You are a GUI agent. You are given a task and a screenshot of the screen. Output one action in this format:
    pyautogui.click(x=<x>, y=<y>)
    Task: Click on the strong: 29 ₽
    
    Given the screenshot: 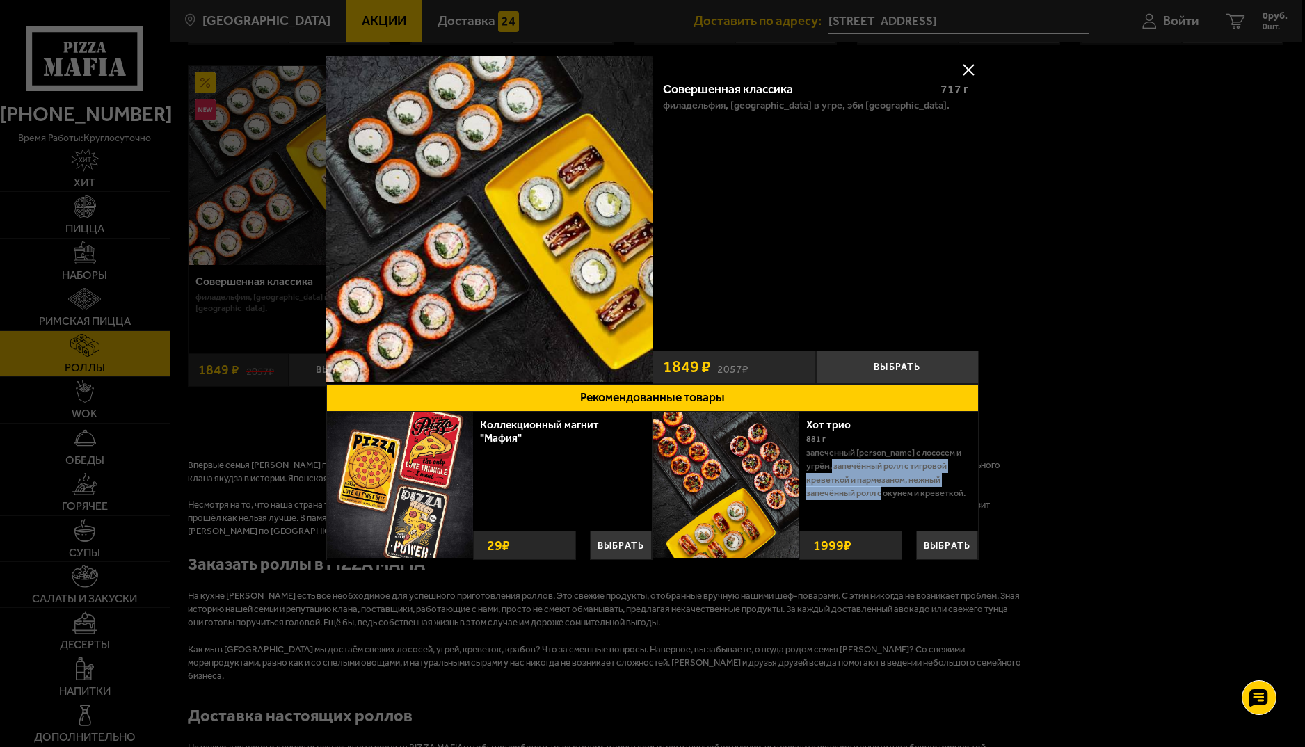 What is the action you would take?
    pyautogui.click(x=498, y=545)
    